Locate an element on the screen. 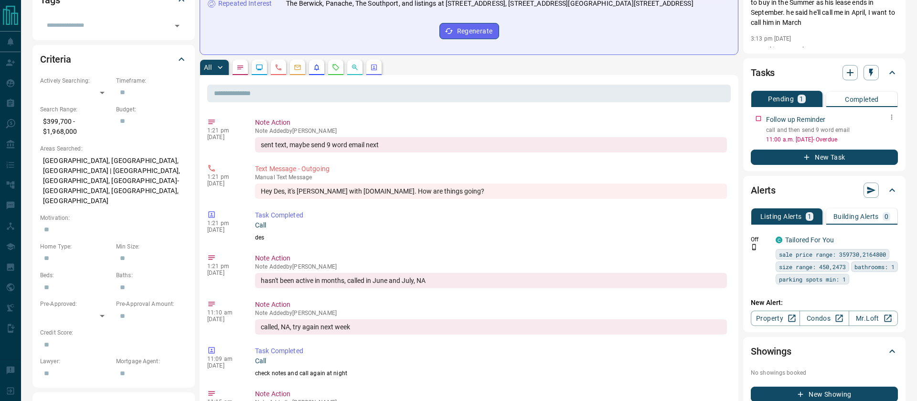  p: Motivation: is located at coordinates (114, 218).